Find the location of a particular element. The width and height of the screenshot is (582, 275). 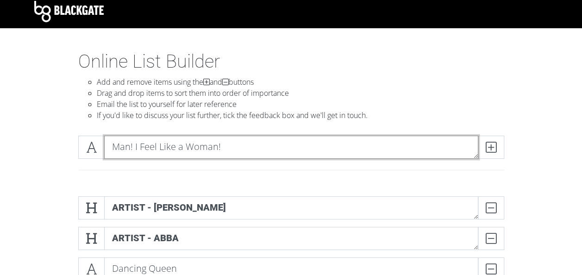

li: Add and remove items using the and buttons is located at coordinates (301, 82).